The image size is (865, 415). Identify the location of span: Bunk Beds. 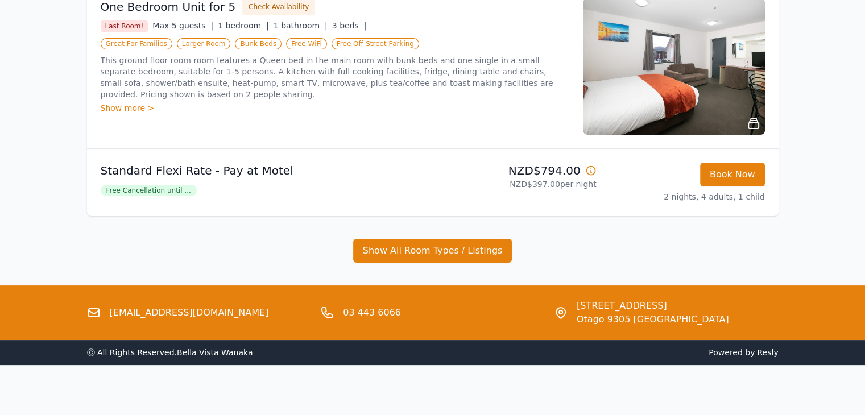
(258, 44).